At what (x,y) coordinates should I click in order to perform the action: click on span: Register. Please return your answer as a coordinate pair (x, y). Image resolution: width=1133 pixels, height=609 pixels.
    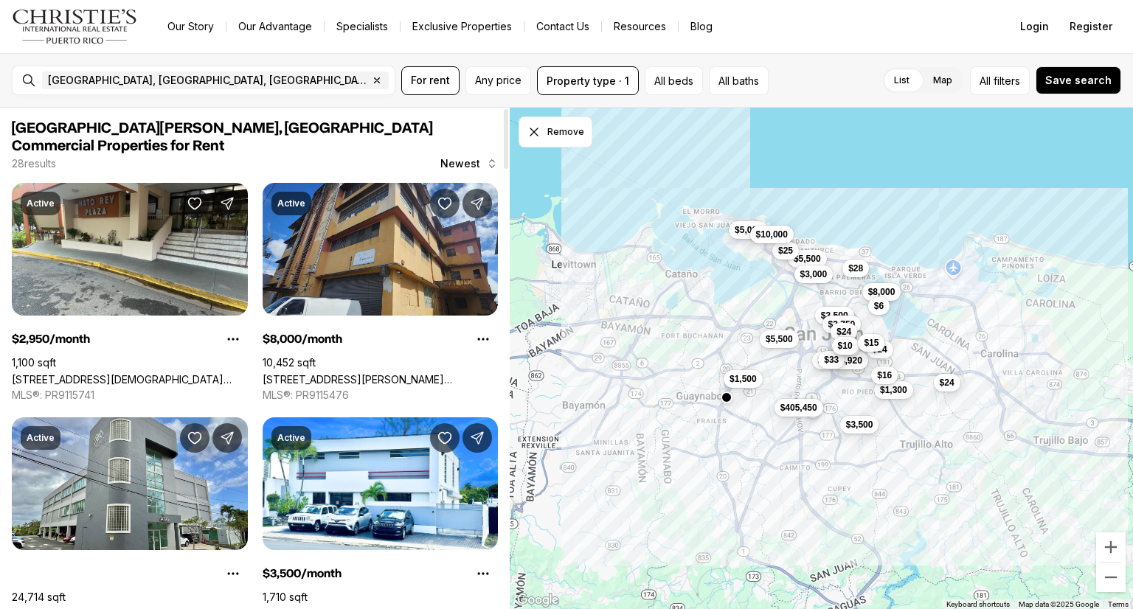
    Looking at the image, I should click on (1091, 27).